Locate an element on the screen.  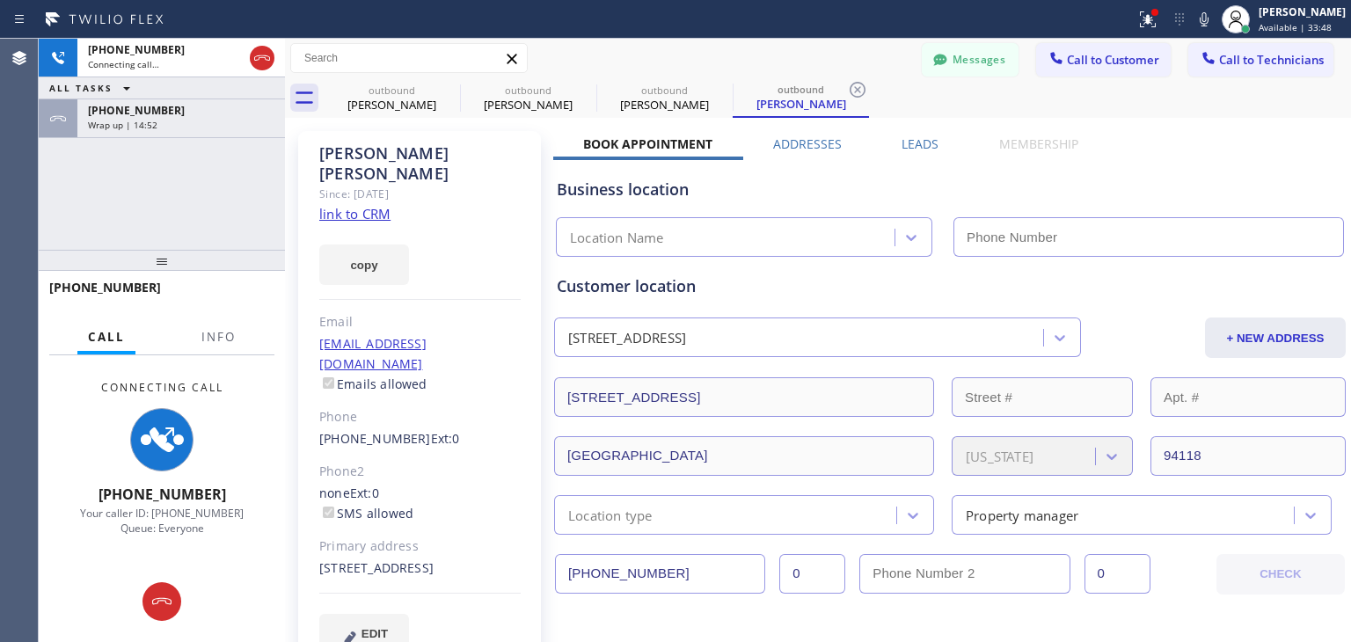
div: Location type is located at coordinates (610, 515).